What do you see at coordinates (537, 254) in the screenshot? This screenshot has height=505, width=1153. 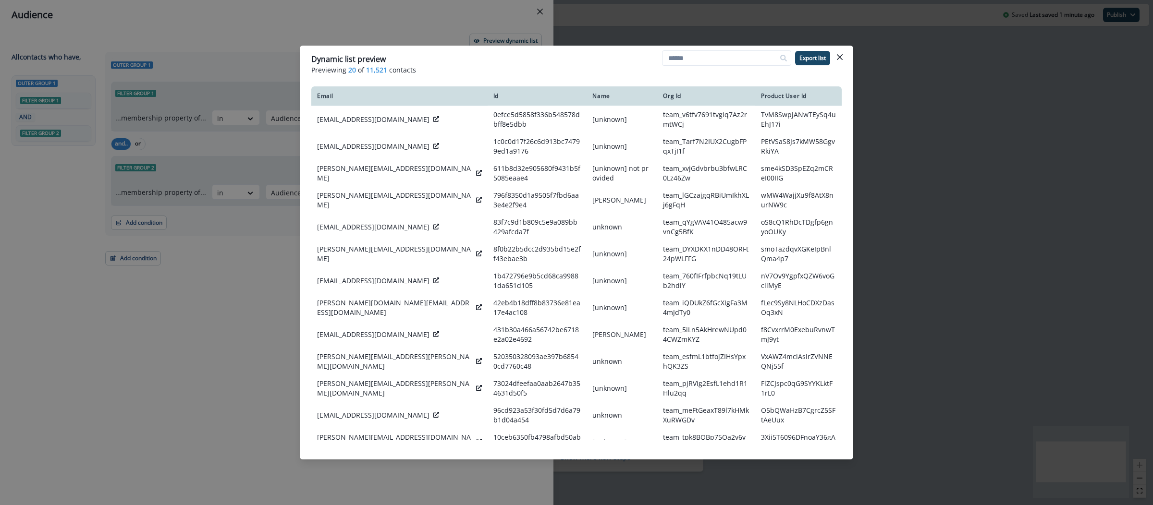 I see `td: 8f0b22b5dcc2d935bd15e2ff43ebae3b` at bounding box center [537, 254].